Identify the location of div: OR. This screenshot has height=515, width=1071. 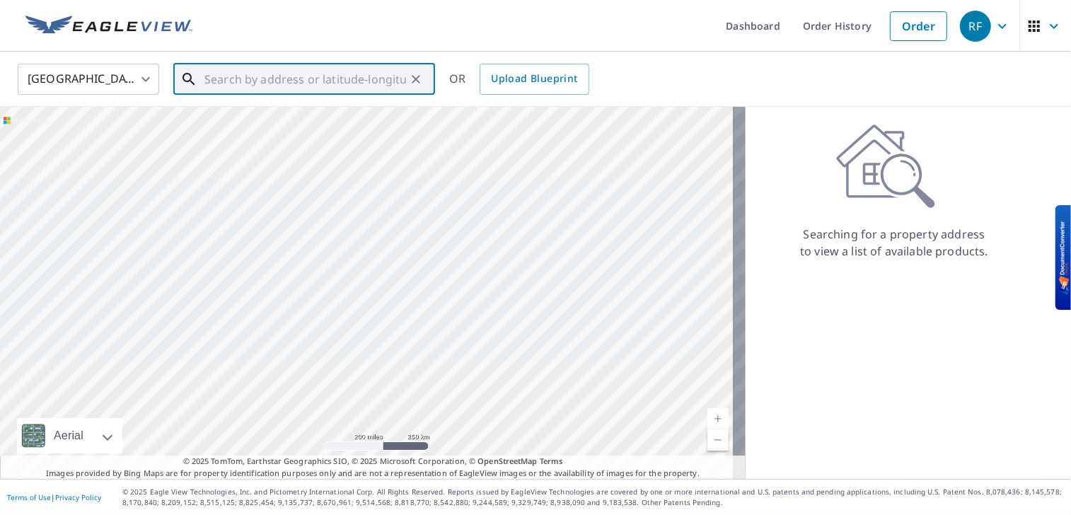
(519, 79).